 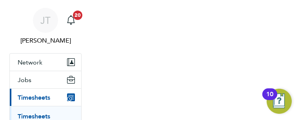 What do you see at coordinates (46, 62) in the screenshot?
I see `button: Network` at bounding box center [46, 62].